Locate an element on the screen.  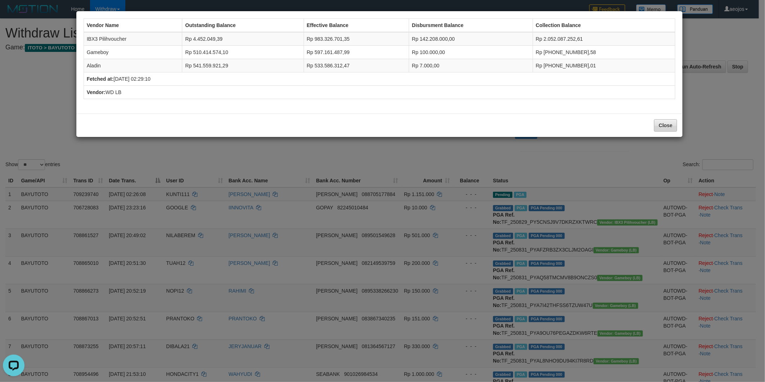
td: Rp 983.326.701,35 is located at coordinates (356, 39).